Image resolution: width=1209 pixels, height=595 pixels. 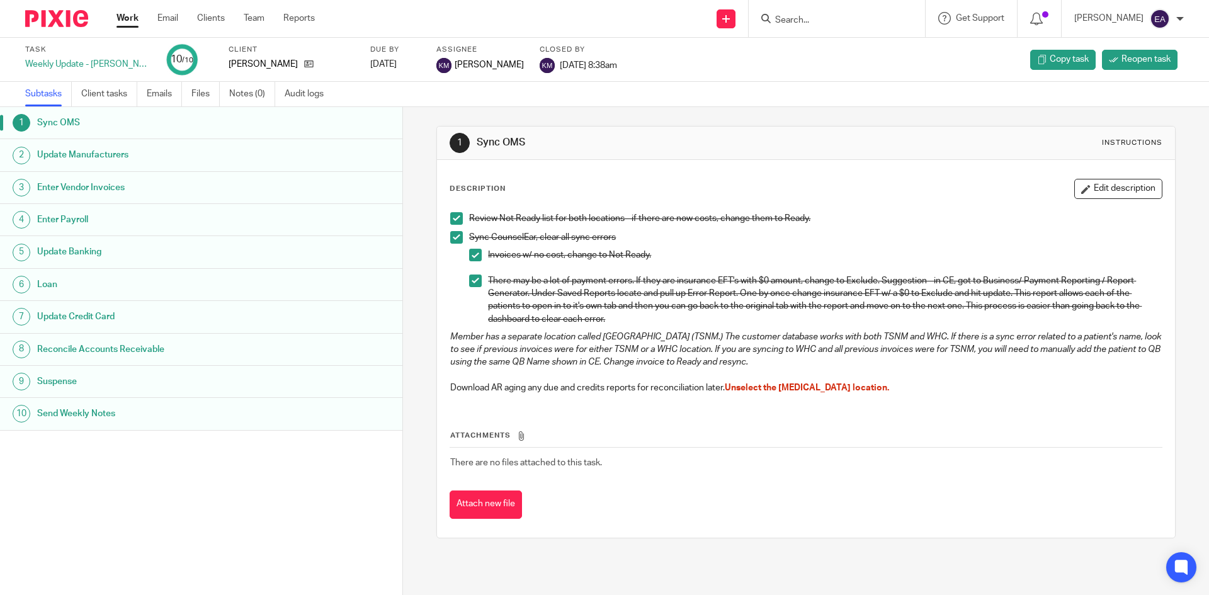 I want to click on a: Emails, so click(x=164, y=94).